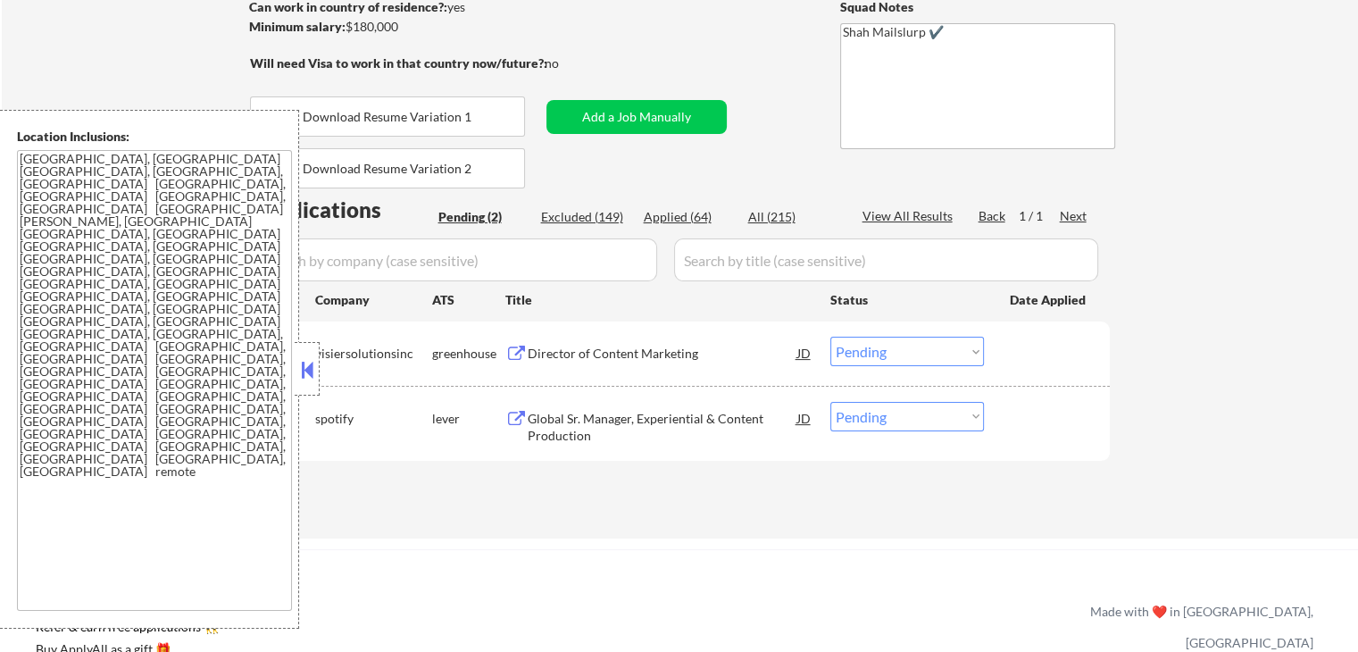 This screenshot has height=652, width=1358. I want to click on div: Next, so click(1074, 216).